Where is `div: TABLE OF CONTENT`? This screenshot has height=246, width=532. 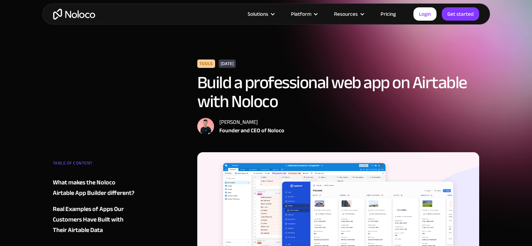 div: TABLE OF CONTENT is located at coordinates (95, 165).